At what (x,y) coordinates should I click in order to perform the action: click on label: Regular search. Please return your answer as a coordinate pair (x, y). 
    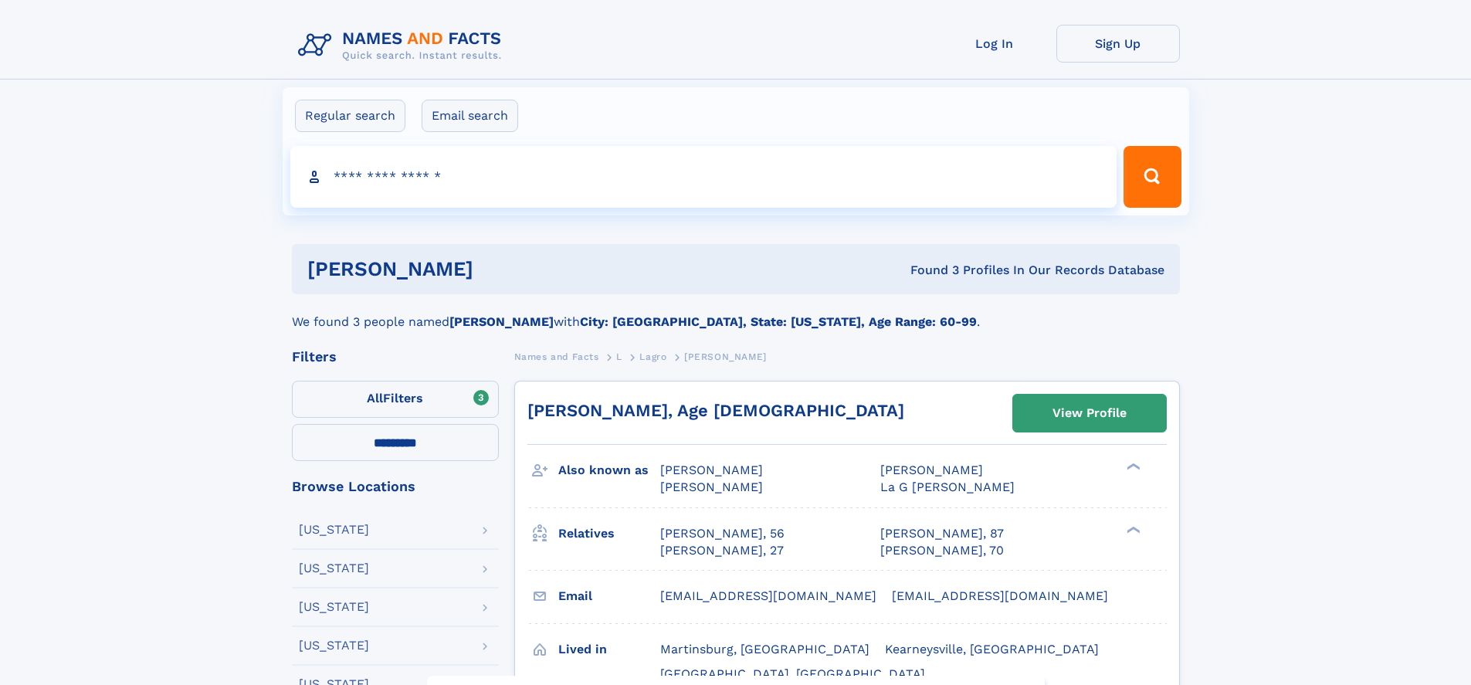
    Looking at the image, I should click on (350, 116).